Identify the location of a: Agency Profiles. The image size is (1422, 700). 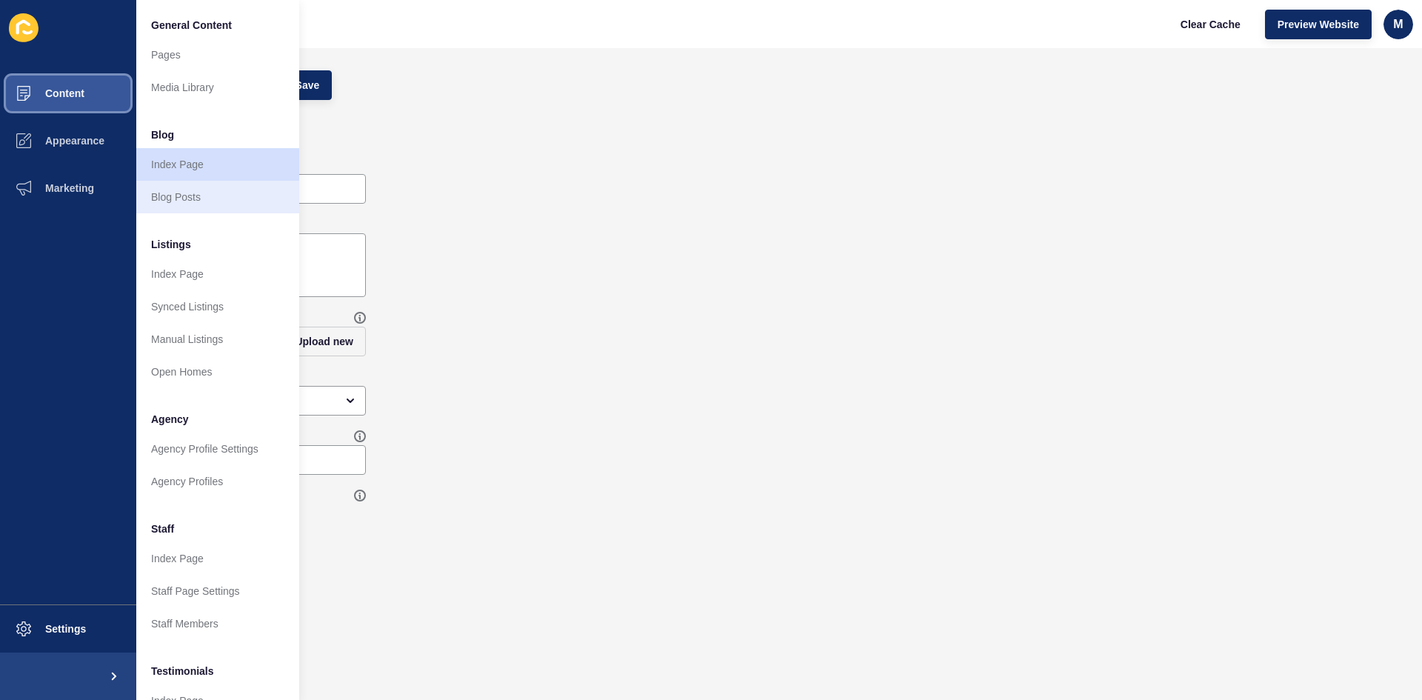
(218, 481).